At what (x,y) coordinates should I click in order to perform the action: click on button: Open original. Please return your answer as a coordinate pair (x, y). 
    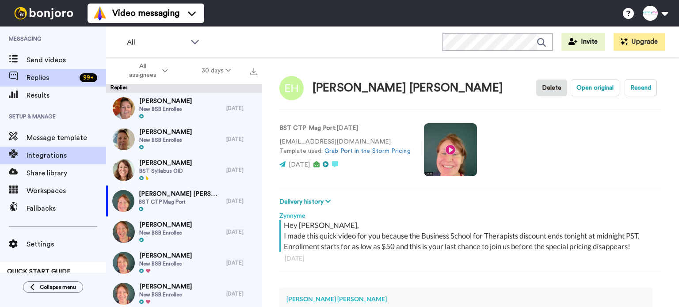
    Looking at the image, I should click on (595, 88).